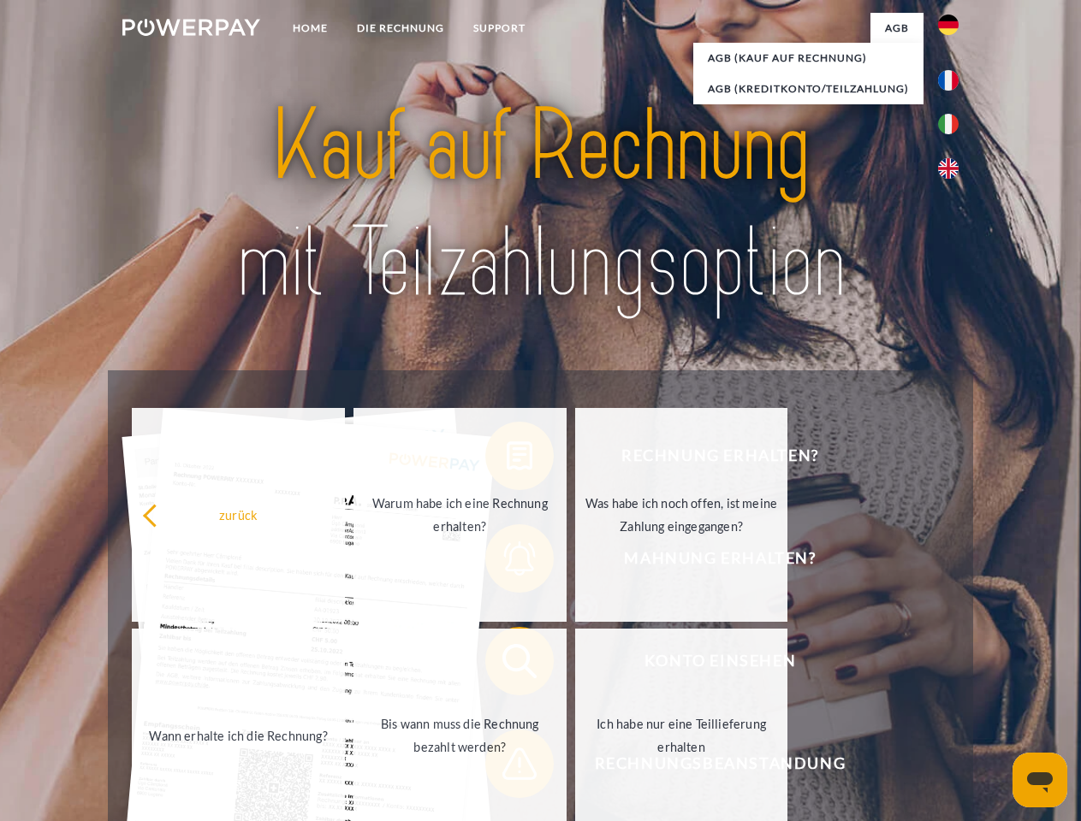 The width and height of the screenshot is (1081, 821). I want to click on div: Ich habe nur eine Teillieferung erhalten, so click(681, 736).